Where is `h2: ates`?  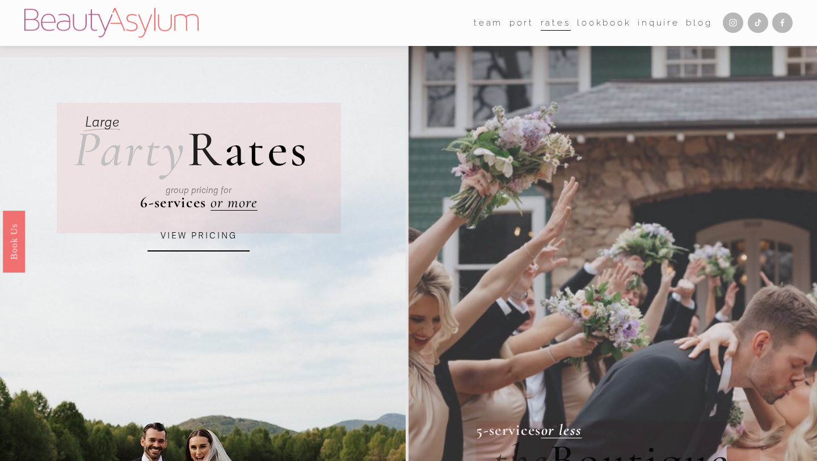
h2: ates is located at coordinates (191, 149).